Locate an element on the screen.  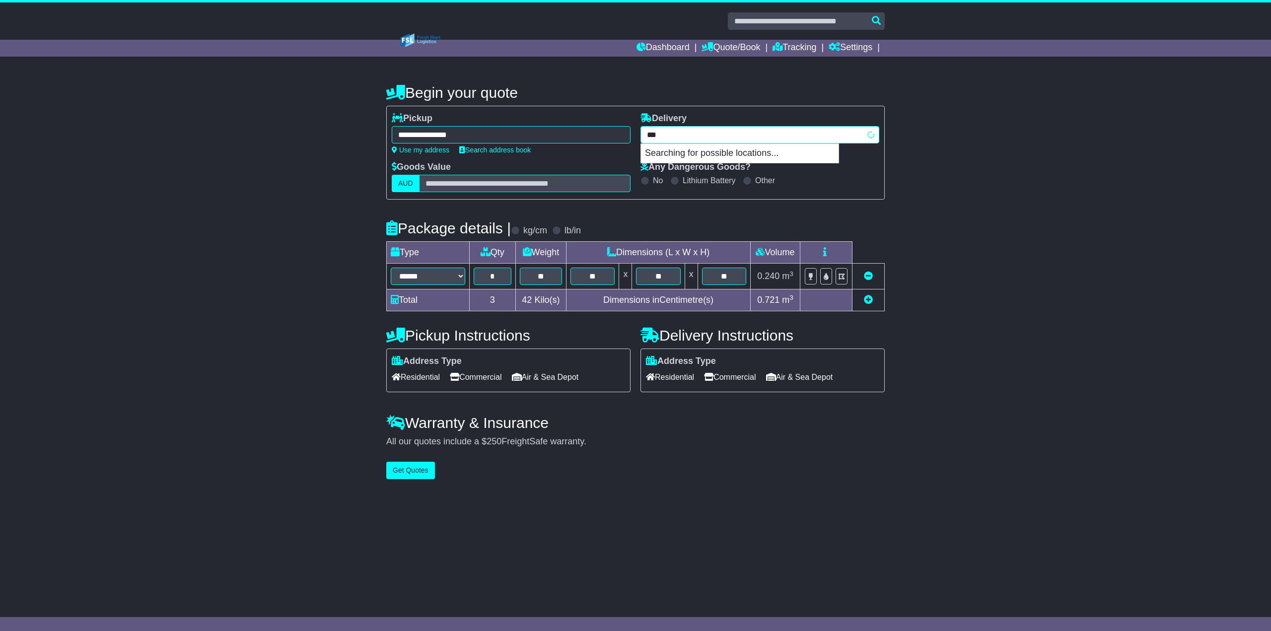
a: Remove this item is located at coordinates (868, 276).